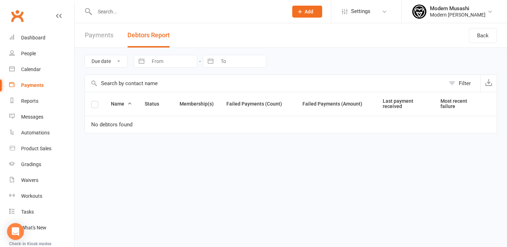  What do you see at coordinates (15, 232) in the screenshot?
I see `div: Open Intercom Messenger` at bounding box center [15, 232].